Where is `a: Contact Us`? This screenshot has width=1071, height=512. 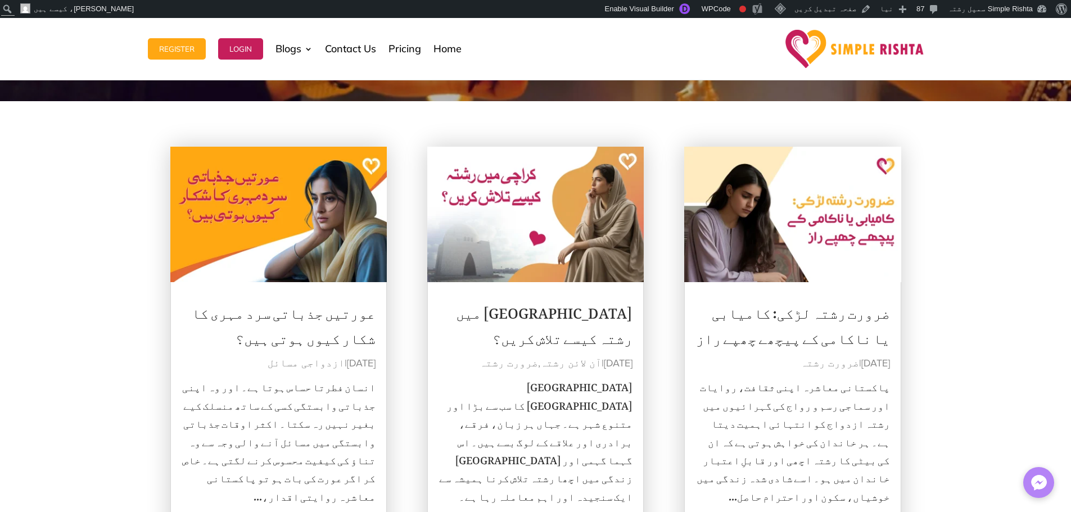
a: Contact Us is located at coordinates (350, 49).